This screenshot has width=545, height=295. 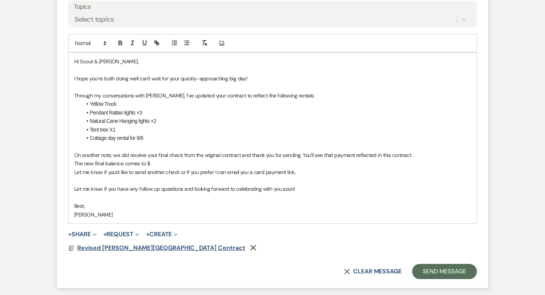 What do you see at coordinates (276, 138) in the screenshot?
I see `li: Cottage day rental for 9/6` at bounding box center [276, 138].